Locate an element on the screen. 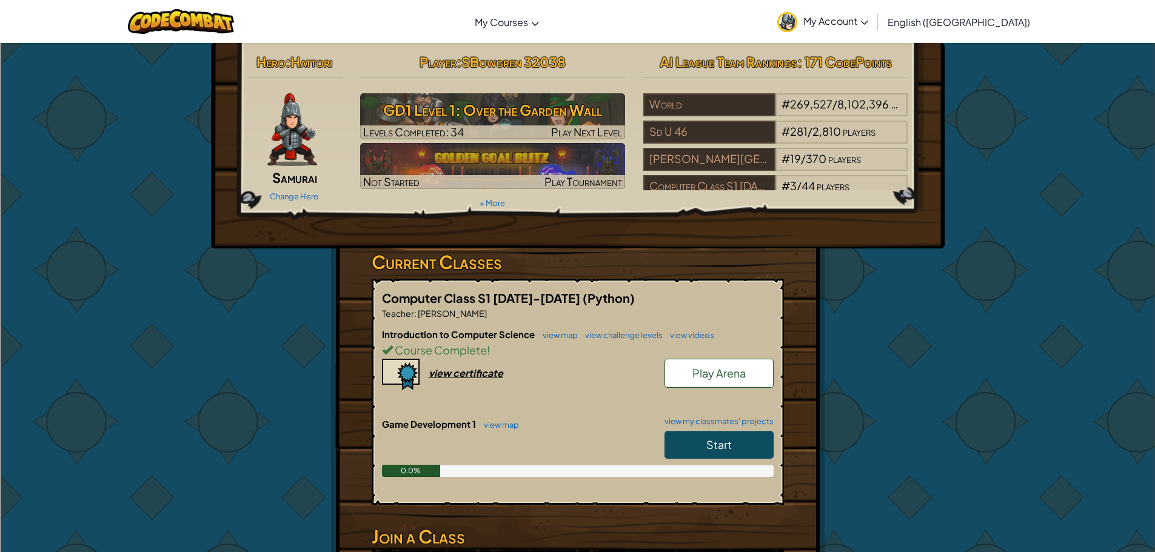 The height and width of the screenshot is (552, 1155). a: Play Next Level is located at coordinates (492, 116).